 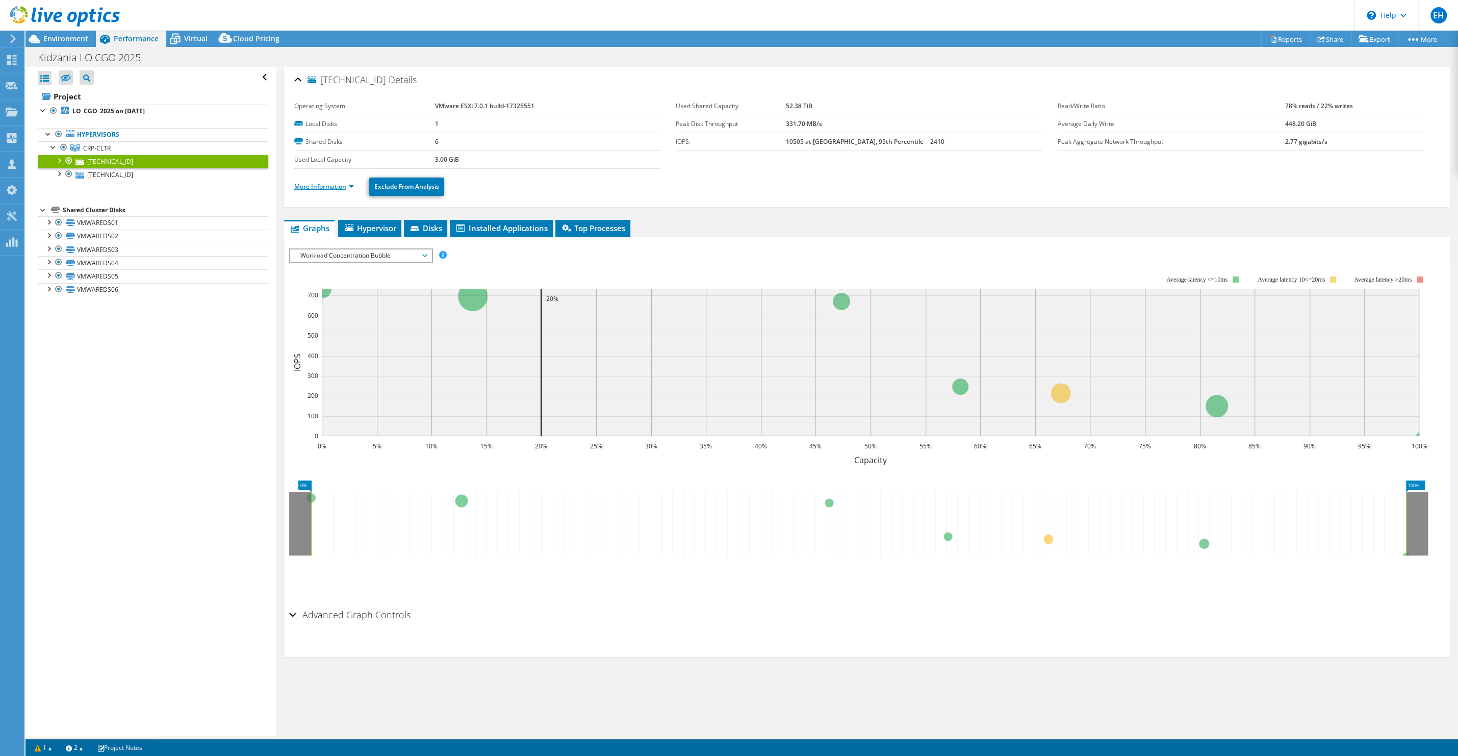 What do you see at coordinates (321, 446) in the screenshot?
I see `text: 0%` at bounding box center [321, 446].